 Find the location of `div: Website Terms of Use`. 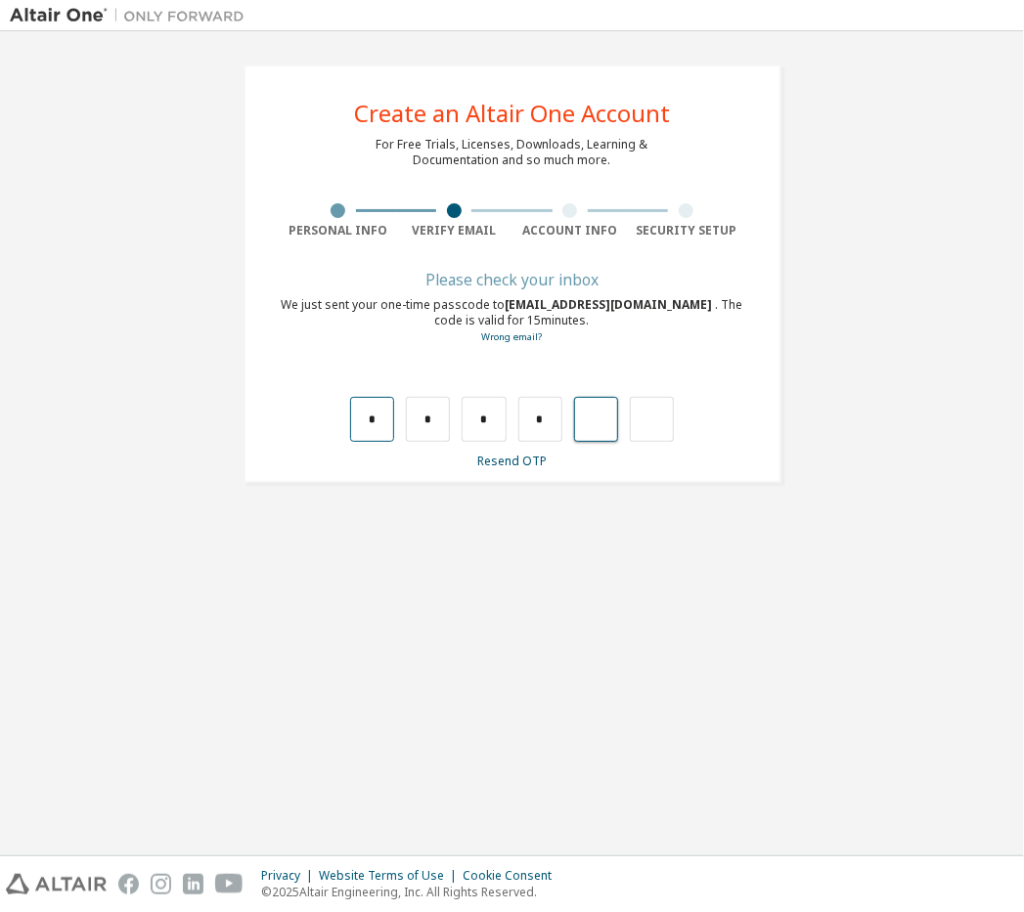

div: Website Terms of Use is located at coordinates (390, 876).